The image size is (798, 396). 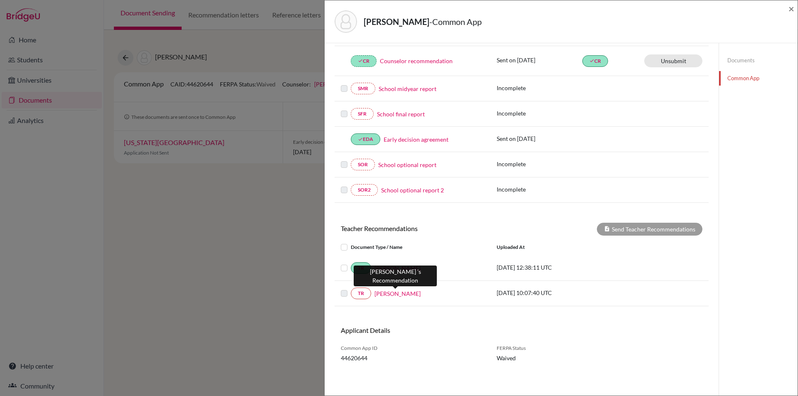 What do you see at coordinates (428, 330) in the screenshot?
I see `h6: Applicant Details` at bounding box center [428, 330].